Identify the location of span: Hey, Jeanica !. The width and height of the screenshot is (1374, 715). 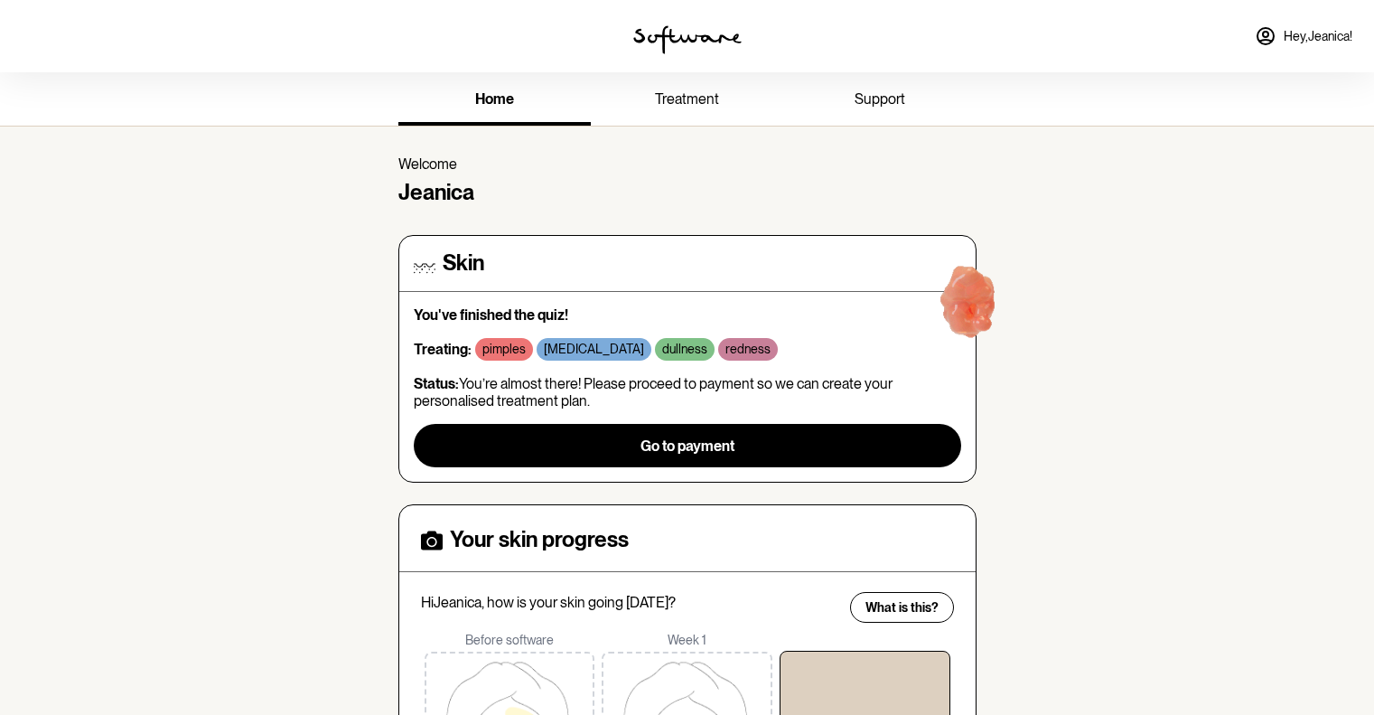
(1318, 36).